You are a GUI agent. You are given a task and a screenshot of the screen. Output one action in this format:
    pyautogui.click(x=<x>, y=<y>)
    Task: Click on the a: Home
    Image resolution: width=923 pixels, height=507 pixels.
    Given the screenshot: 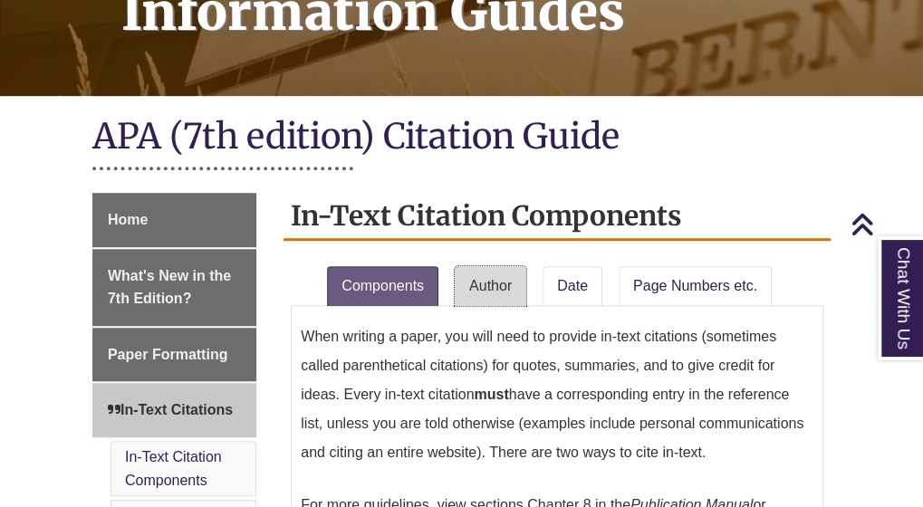 What is the action you would take?
    pyautogui.click(x=174, y=220)
    